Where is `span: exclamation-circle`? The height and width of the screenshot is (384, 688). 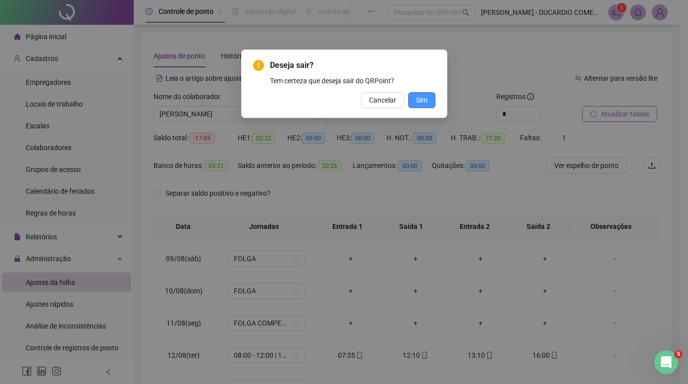 span: exclamation-circle is located at coordinates (259, 65).